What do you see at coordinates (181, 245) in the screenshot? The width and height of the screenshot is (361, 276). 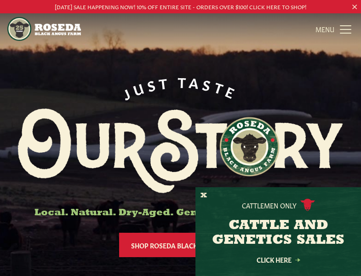 I see `a: Shop Roseda Black Angus` at bounding box center [181, 245].